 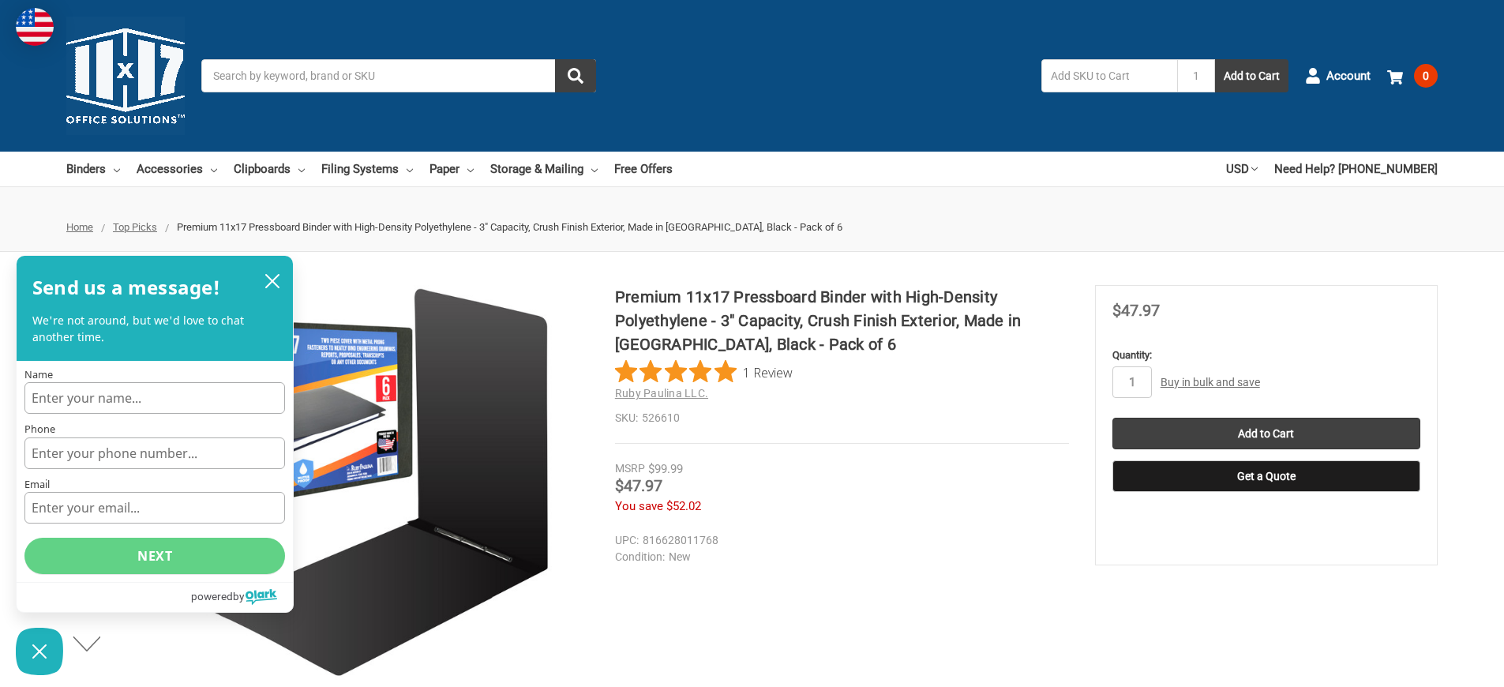 I want to click on span: 0, so click(x=1426, y=76).